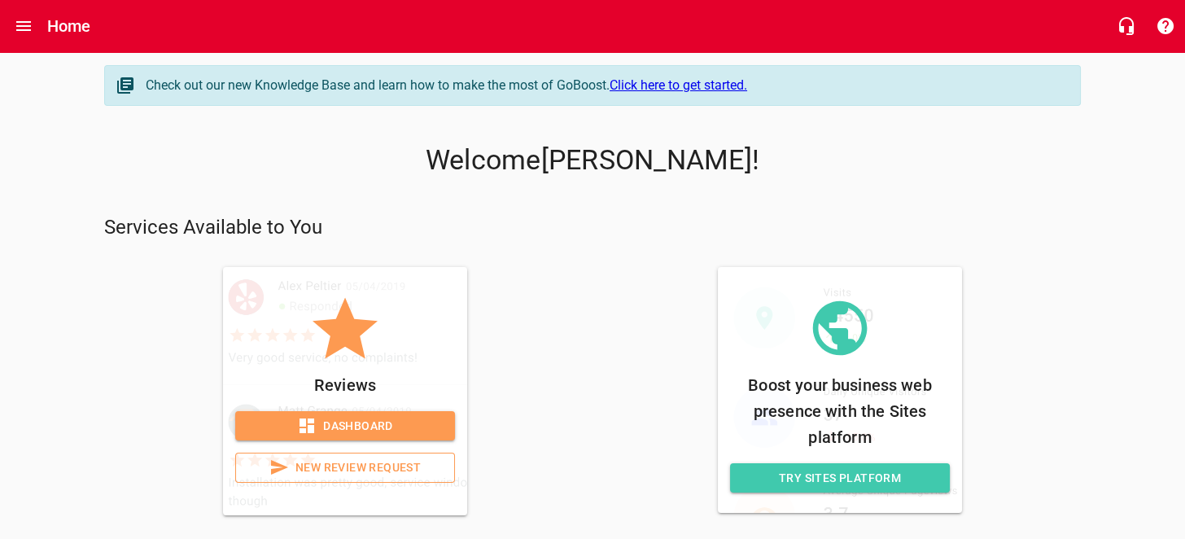  Describe the element at coordinates (840, 411) in the screenshot. I see `p: Boost your business web presence with the Sites platform` at that location.